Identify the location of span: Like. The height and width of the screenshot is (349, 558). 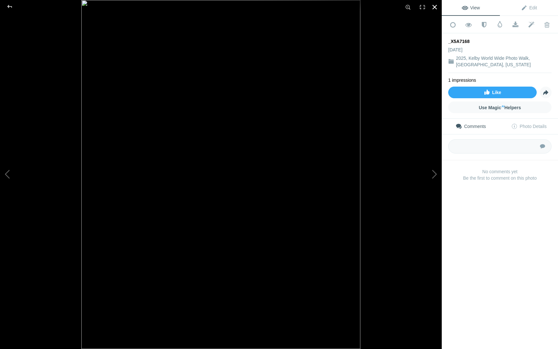
(493, 92).